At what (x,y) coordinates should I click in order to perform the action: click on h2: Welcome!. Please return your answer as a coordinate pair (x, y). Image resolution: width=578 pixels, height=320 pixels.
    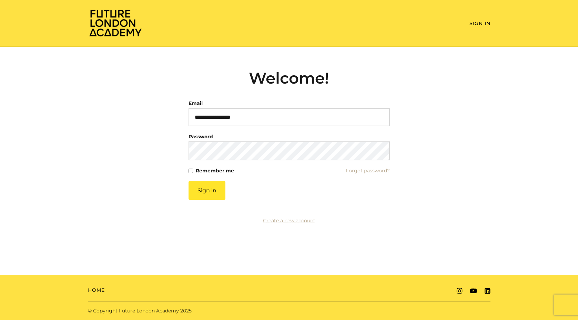
    Looking at the image, I should click on (289, 78).